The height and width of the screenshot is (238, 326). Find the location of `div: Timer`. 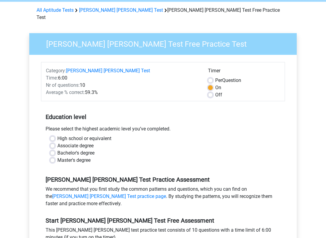

div: Timer is located at coordinates (244, 72).